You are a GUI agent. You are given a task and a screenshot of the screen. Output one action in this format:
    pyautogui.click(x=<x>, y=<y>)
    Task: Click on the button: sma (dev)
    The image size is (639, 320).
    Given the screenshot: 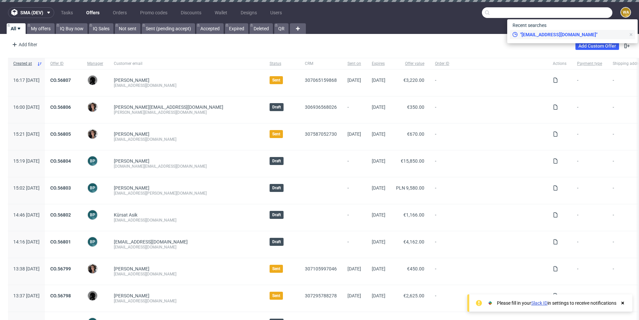 What is the action you would take?
    pyautogui.click(x=31, y=13)
    